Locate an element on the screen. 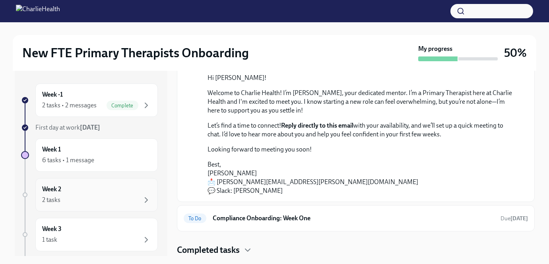 This screenshot has height=264, width=549. span: September 14th, 2025 10:00 is located at coordinates (514, 218).